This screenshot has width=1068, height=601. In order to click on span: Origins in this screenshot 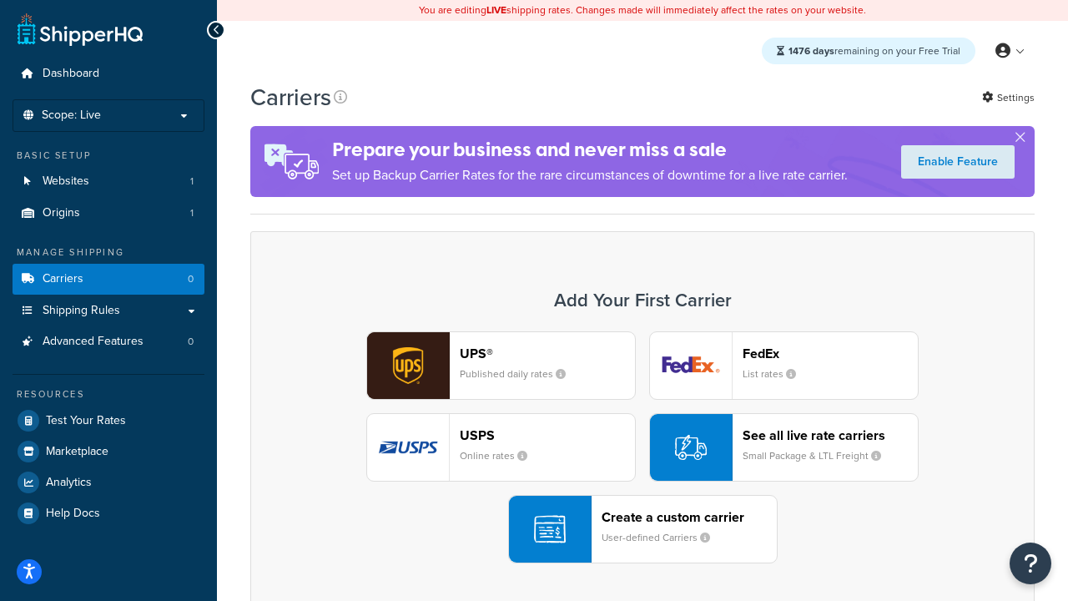, I will do `click(61, 213)`.